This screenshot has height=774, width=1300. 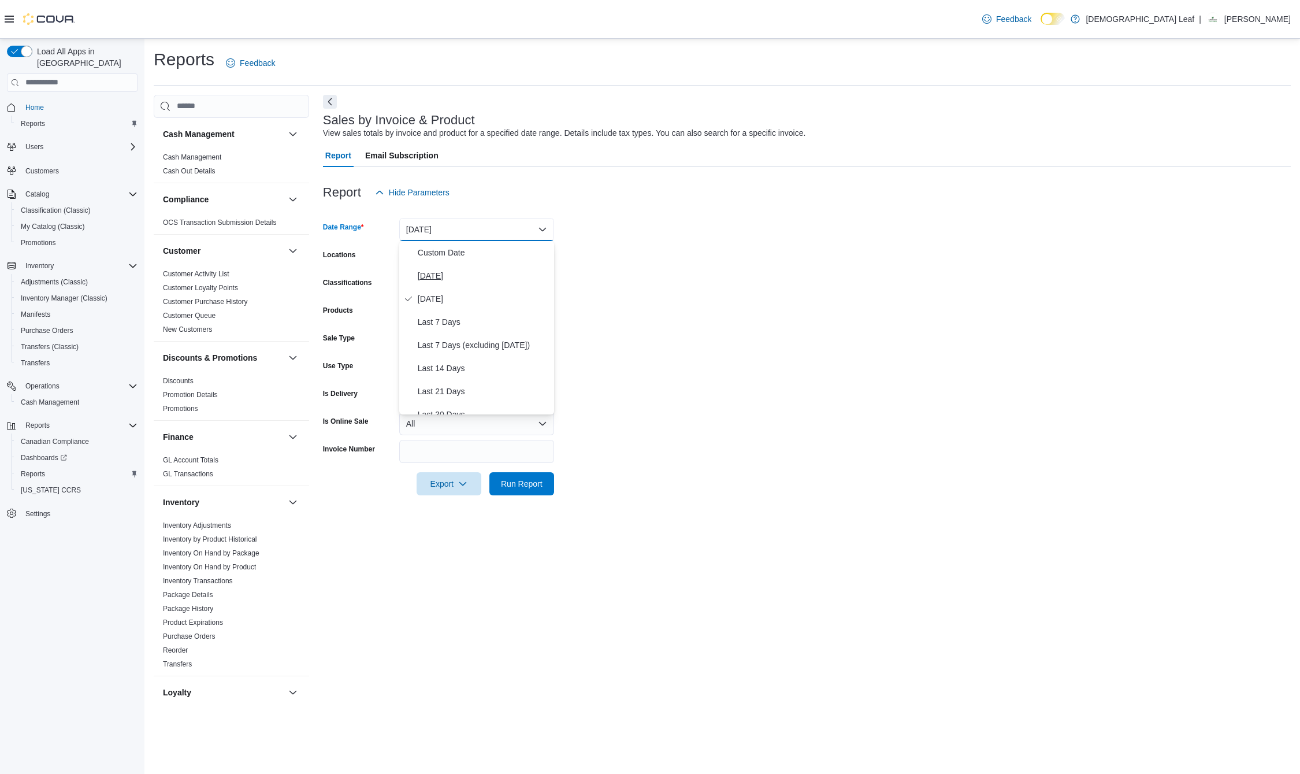 I want to click on span: Product Expirations, so click(x=193, y=622).